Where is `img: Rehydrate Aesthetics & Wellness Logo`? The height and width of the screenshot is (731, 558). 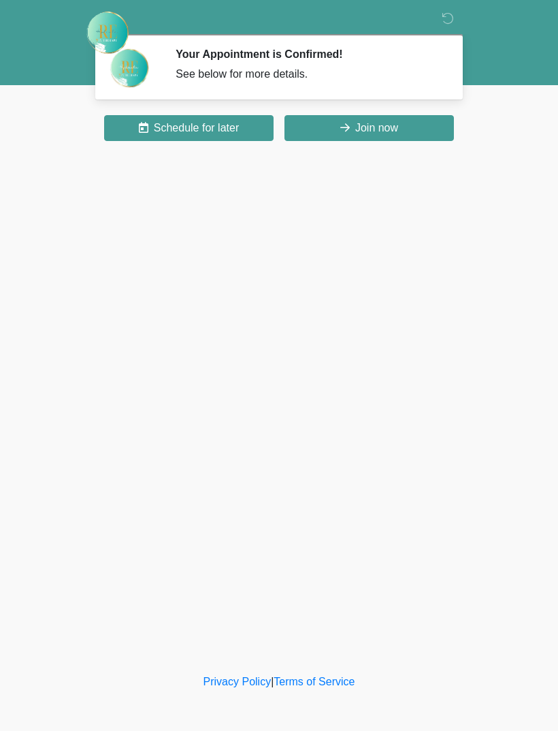
img: Rehydrate Aesthetics & Wellness Logo is located at coordinates (108, 33).